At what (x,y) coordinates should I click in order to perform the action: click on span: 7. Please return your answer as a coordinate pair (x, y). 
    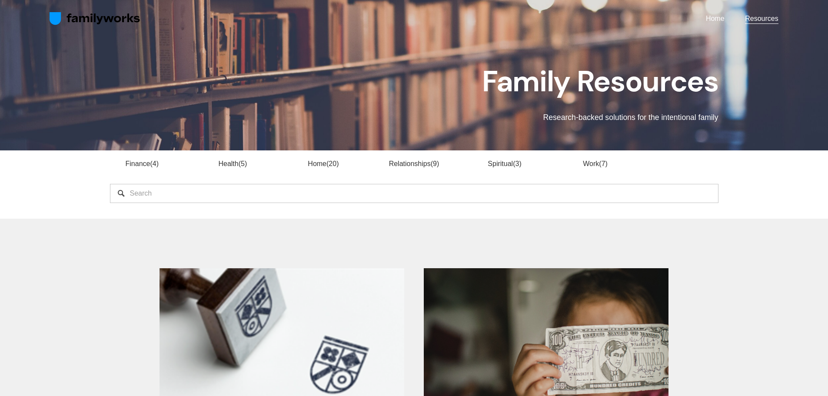
    Looking at the image, I should click on (604, 163).